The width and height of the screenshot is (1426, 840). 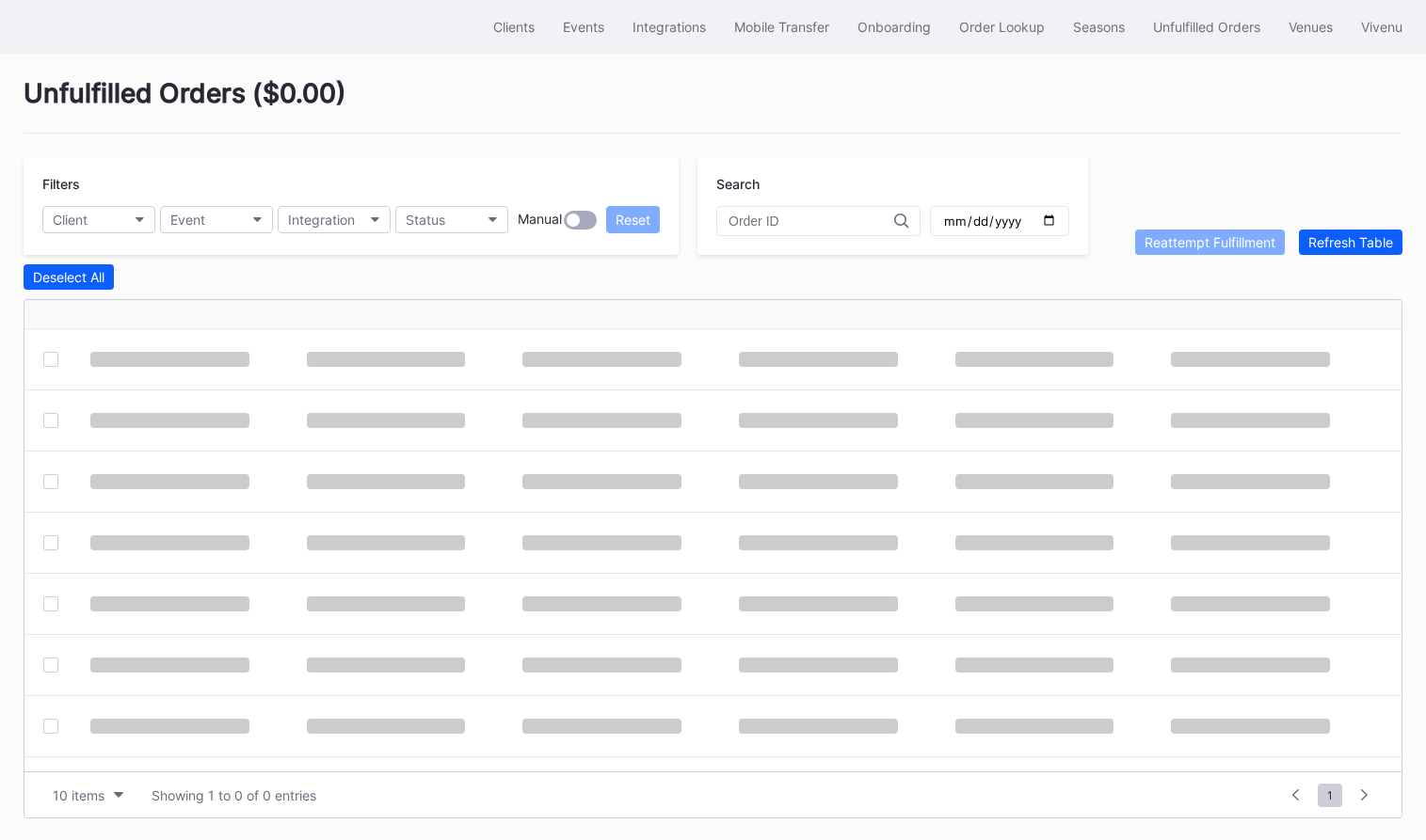 What do you see at coordinates (811, 221) in the screenshot?
I see `input: Order ID` at bounding box center [811, 221].